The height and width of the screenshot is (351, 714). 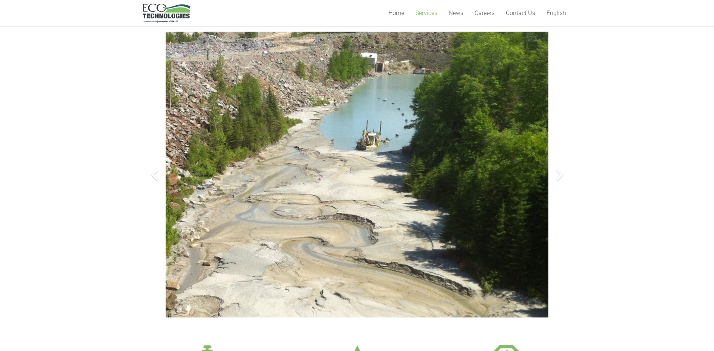 I want to click on a: logo_EcoTech_ASDR_RGB, so click(x=166, y=13).